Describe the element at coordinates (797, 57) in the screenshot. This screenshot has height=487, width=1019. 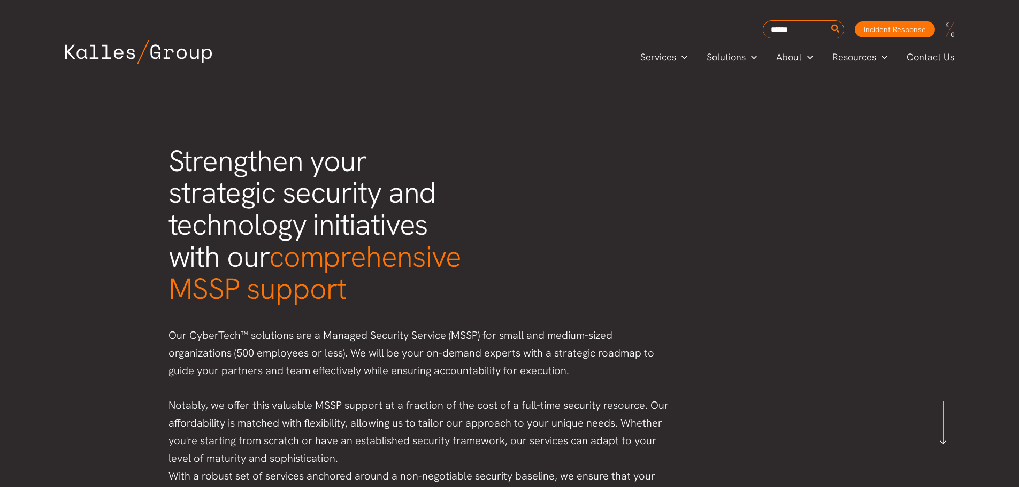
I see `nav: Primary Site Navigation` at that location.